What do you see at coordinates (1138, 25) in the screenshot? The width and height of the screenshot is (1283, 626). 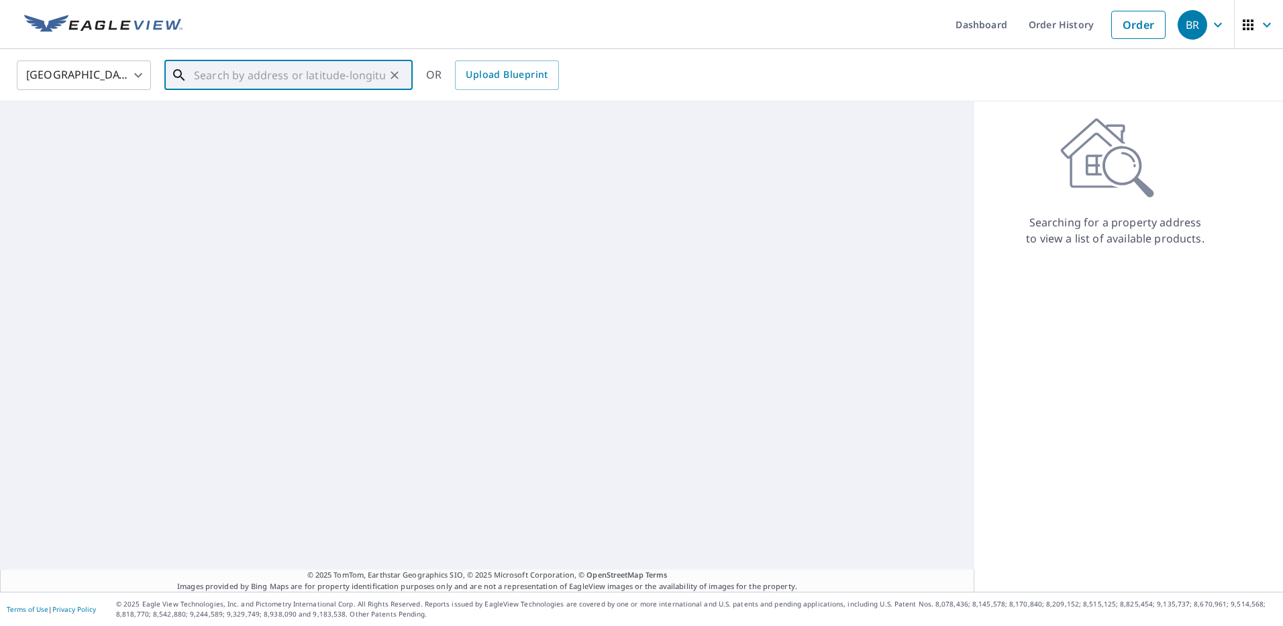 I see `a: Order` at bounding box center [1138, 25].